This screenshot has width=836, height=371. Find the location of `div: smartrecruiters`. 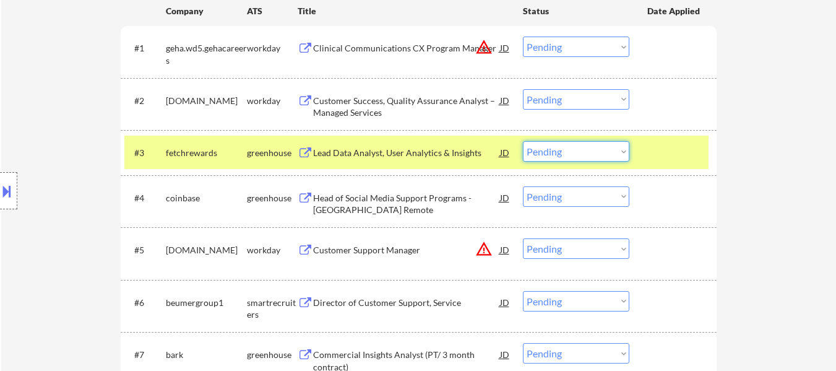

div: smartrecruiters is located at coordinates (272, 308).